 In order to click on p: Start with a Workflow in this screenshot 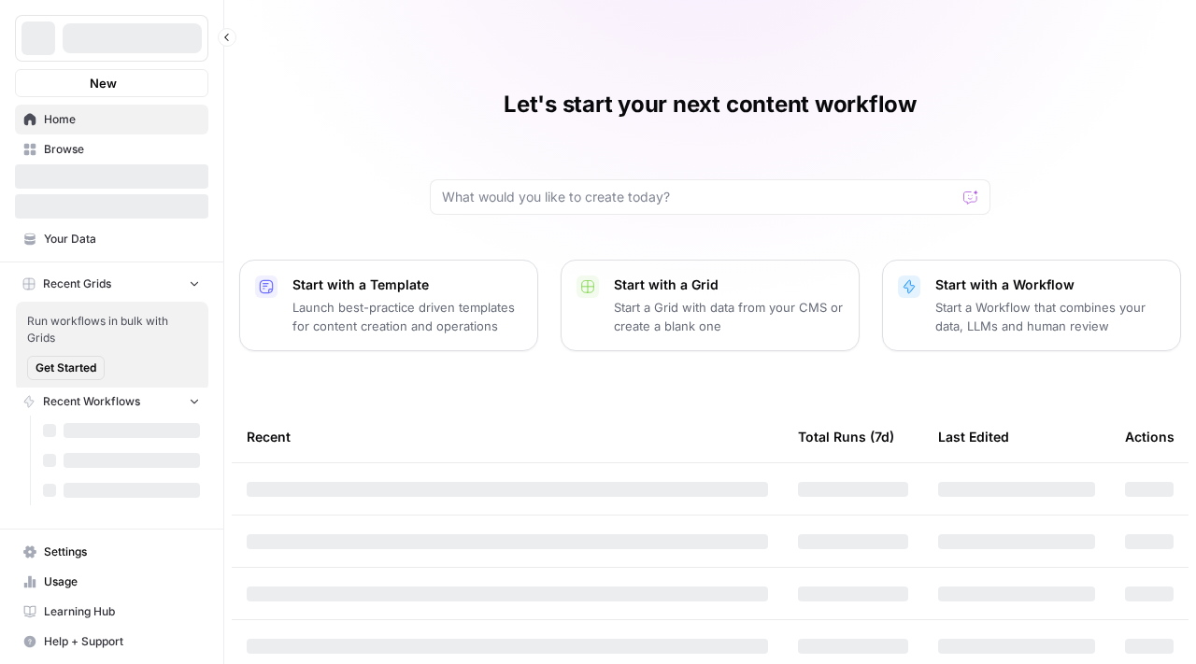, I will do `click(1050, 285)`.